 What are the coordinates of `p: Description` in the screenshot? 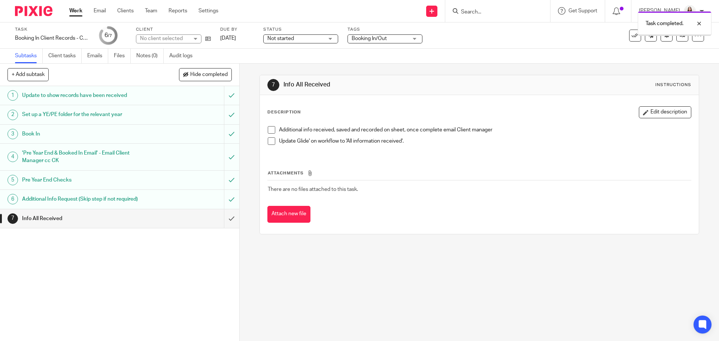 It's located at (284, 112).